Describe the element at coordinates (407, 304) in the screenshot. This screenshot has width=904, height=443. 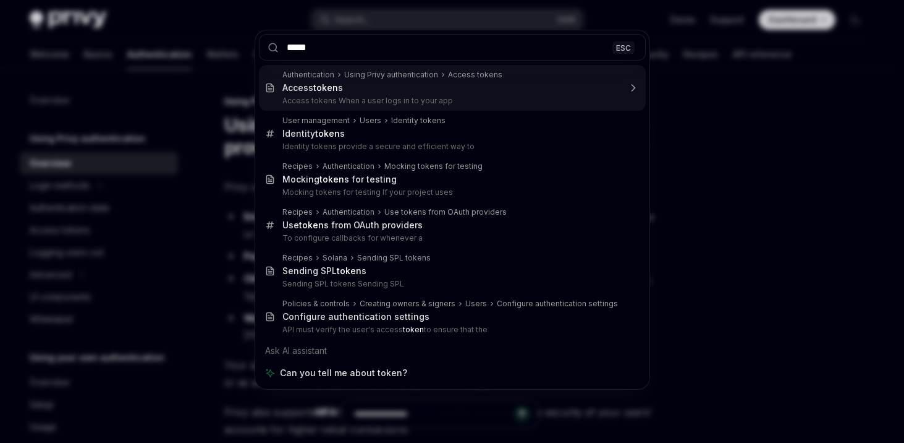
I see `div: Creating owners & signers` at that location.